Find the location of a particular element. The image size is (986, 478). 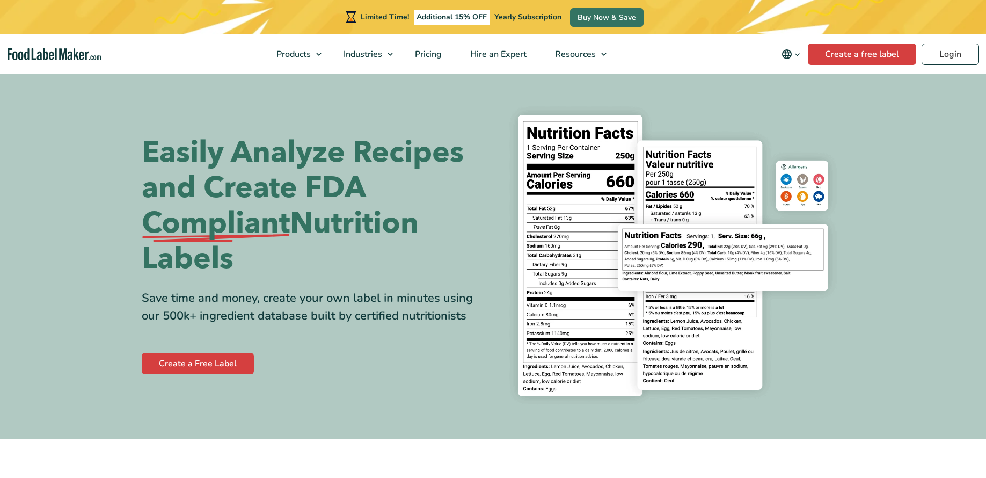

span: Resources is located at coordinates (574, 54).